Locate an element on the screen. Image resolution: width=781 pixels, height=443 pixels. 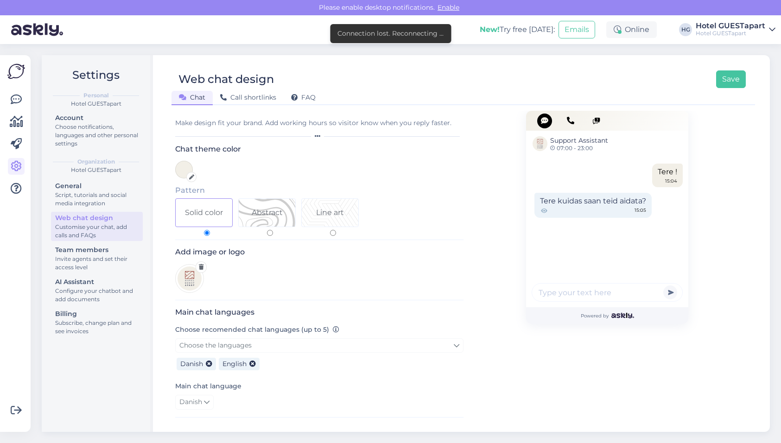
img: Askly Logo is located at coordinates (16, 71).